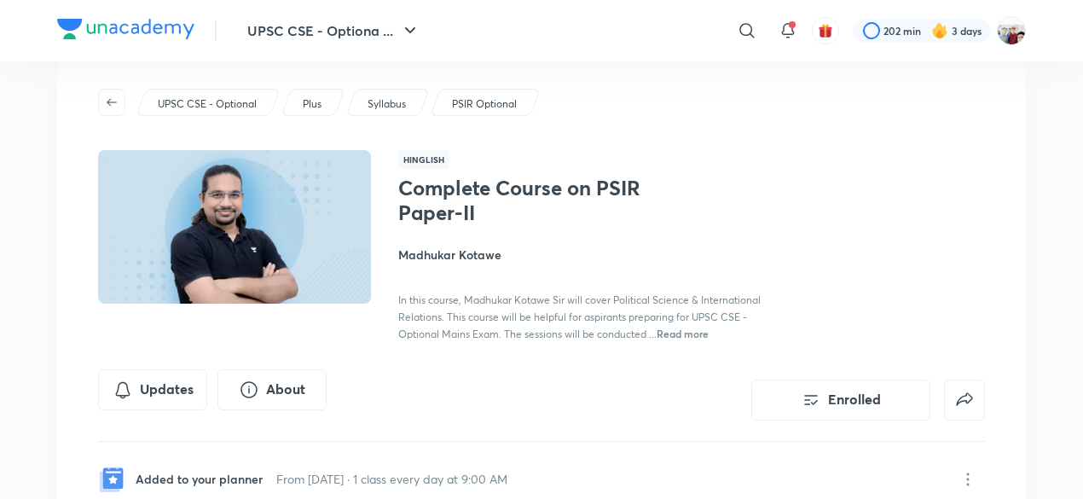  Describe the element at coordinates (386, 104) in the screenshot. I see `p: Syllabus` at that location.